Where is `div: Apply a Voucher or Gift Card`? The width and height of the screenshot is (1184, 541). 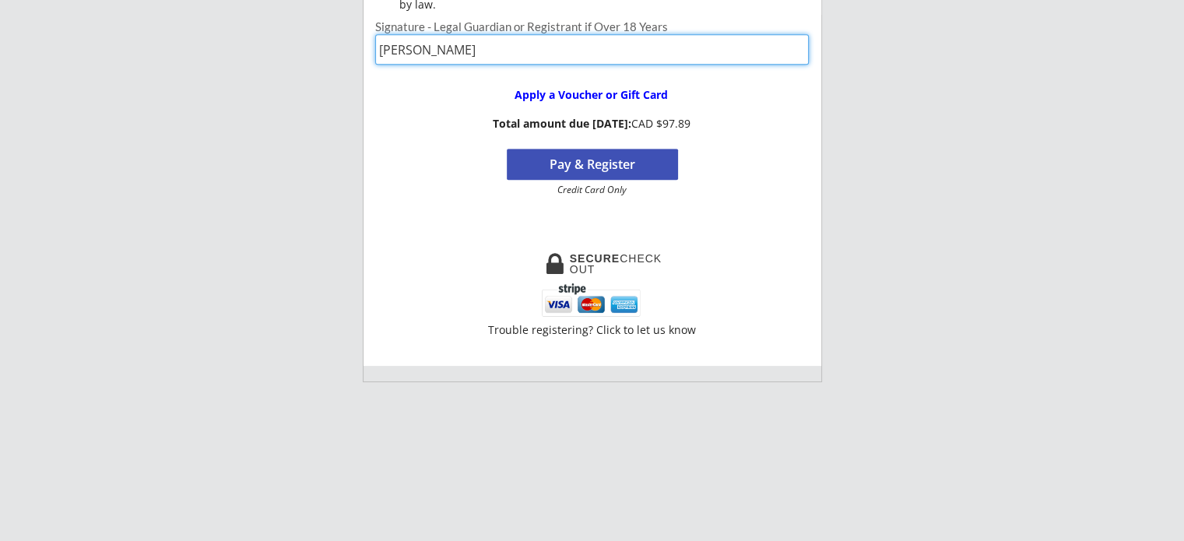 div: Apply a Voucher or Gift Card is located at coordinates (591, 95).